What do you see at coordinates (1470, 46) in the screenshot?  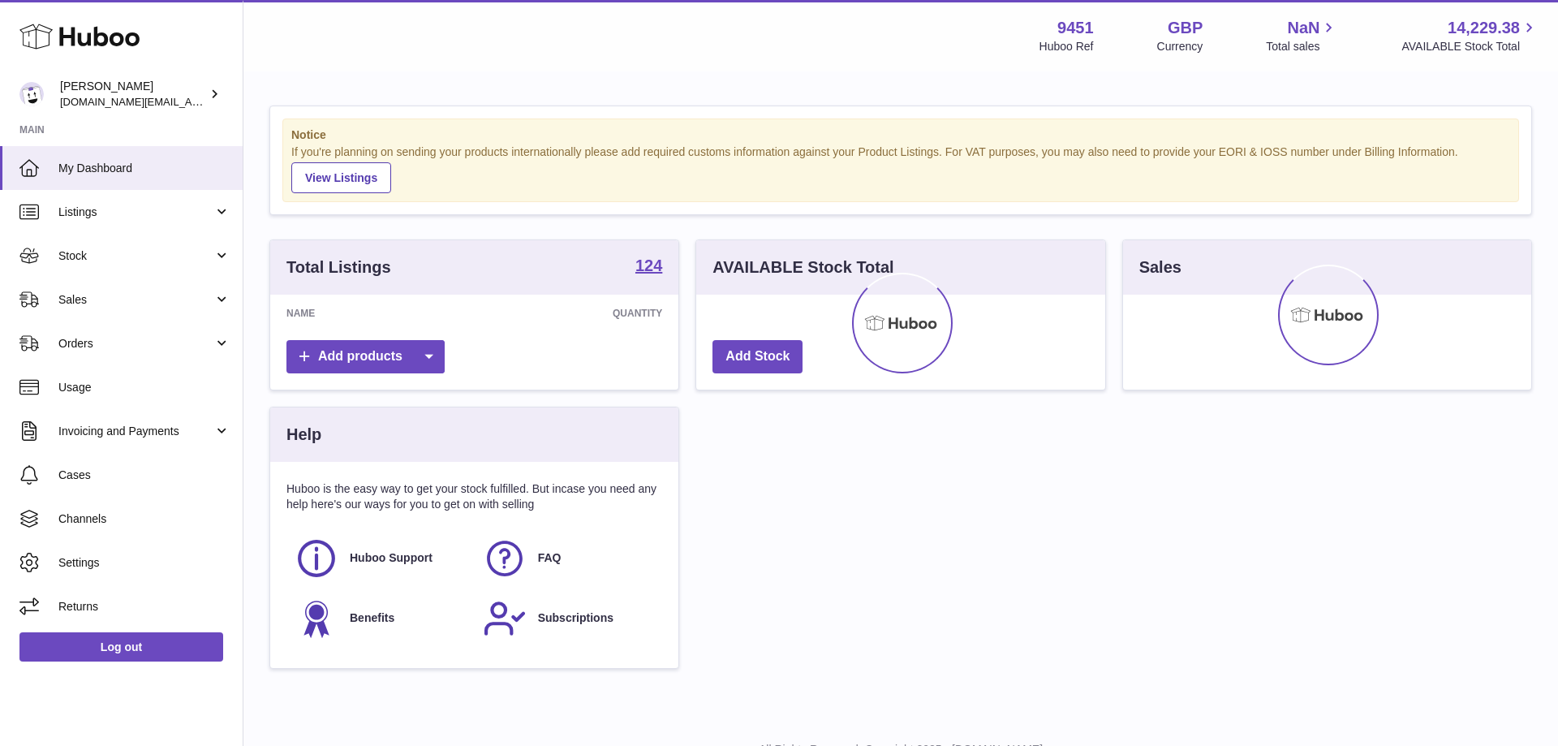 I see `span: AVAILABLE Stock Total` at bounding box center [1470, 46].